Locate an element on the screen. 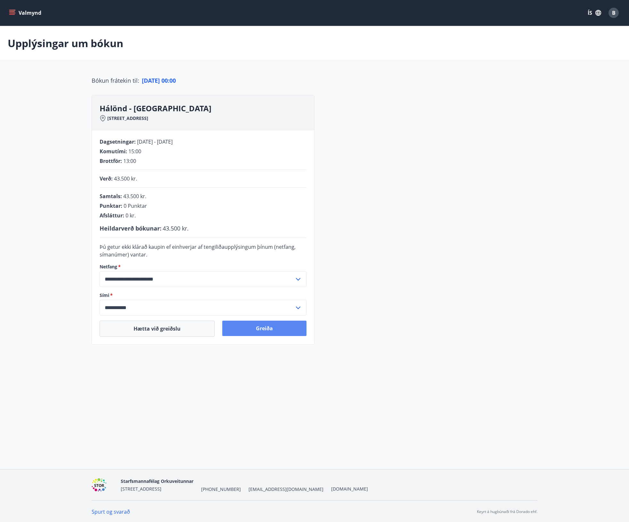 Image resolution: width=629 pixels, height=522 pixels. span: Komutími : is located at coordinates (113, 151).